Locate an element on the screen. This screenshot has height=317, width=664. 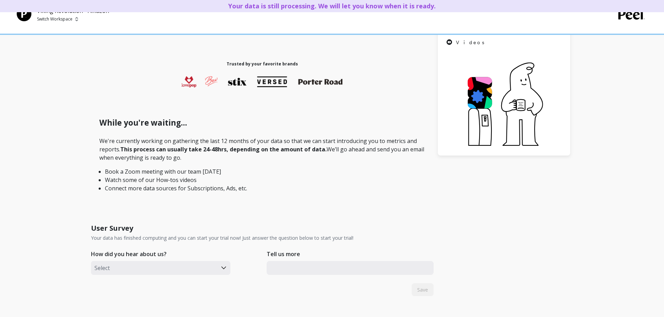
li: Connect more data sources for Subscriptions, Ads, etc. is located at coordinates (262, 188).